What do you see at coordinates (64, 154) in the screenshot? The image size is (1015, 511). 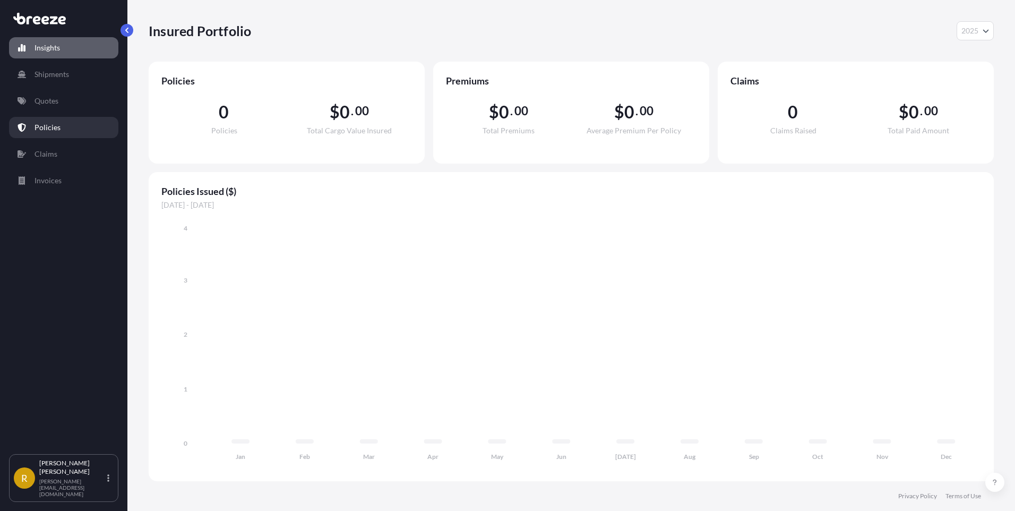 I see `a: Claims` at bounding box center [64, 154].